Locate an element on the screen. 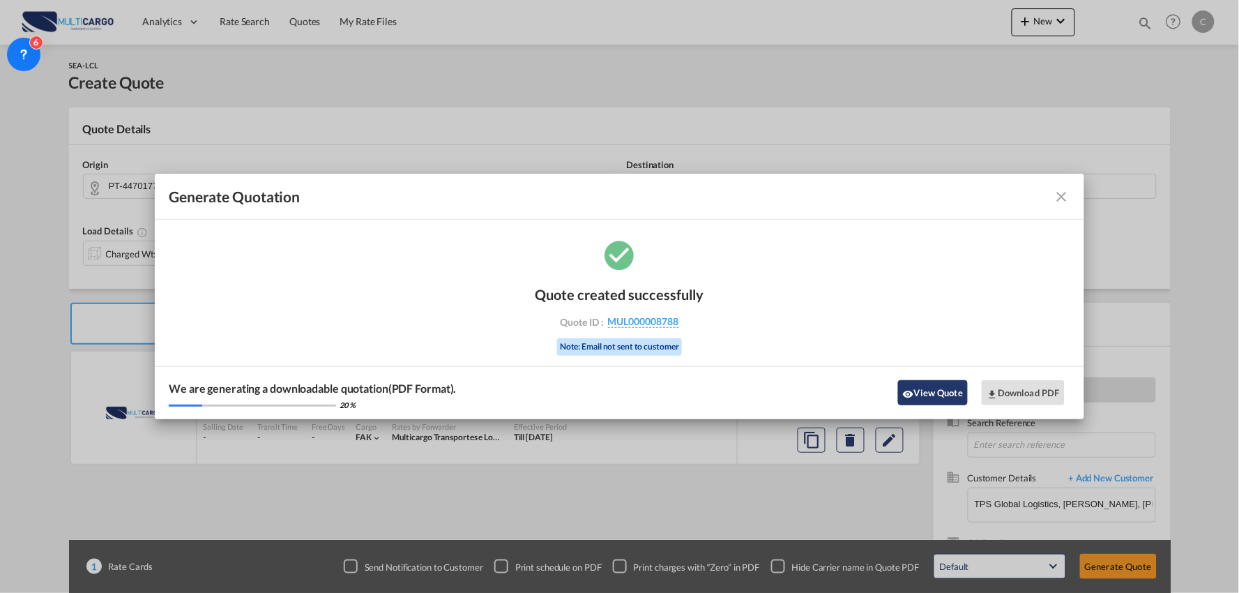 This screenshot has height=593, width=1239. span: MUL000008788 is located at coordinates (644, 322).